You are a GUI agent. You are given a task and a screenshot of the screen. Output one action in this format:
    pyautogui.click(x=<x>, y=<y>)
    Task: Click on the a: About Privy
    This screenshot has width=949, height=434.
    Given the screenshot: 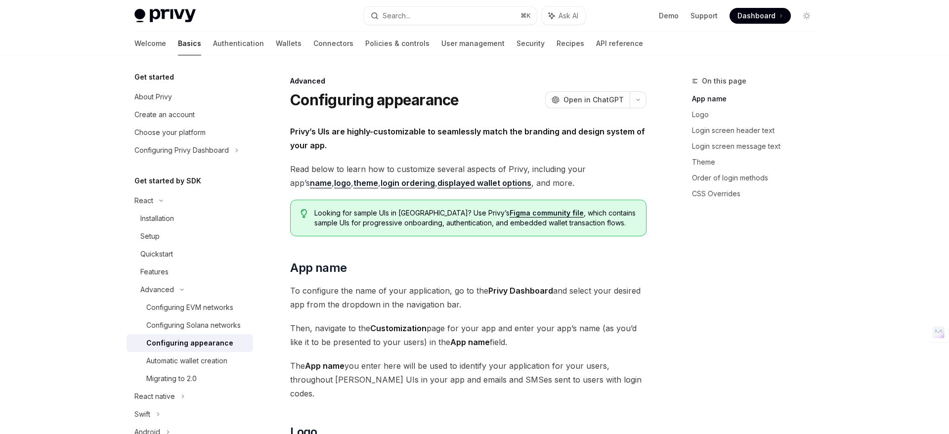 What is the action you would take?
    pyautogui.click(x=190, y=97)
    